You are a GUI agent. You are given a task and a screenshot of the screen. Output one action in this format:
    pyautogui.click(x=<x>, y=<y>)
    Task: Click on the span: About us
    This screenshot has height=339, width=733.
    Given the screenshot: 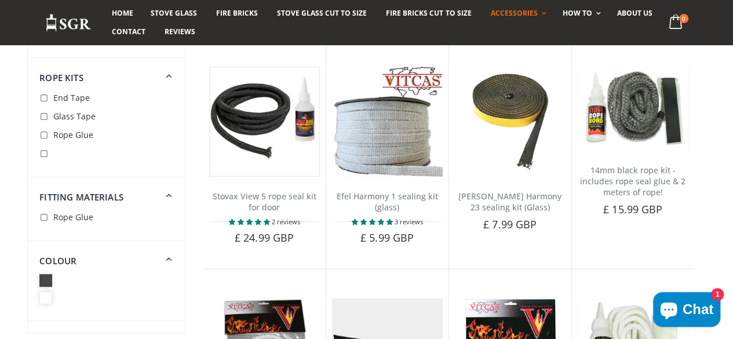 What is the action you would take?
    pyautogui.click(x=634, y=13)
    